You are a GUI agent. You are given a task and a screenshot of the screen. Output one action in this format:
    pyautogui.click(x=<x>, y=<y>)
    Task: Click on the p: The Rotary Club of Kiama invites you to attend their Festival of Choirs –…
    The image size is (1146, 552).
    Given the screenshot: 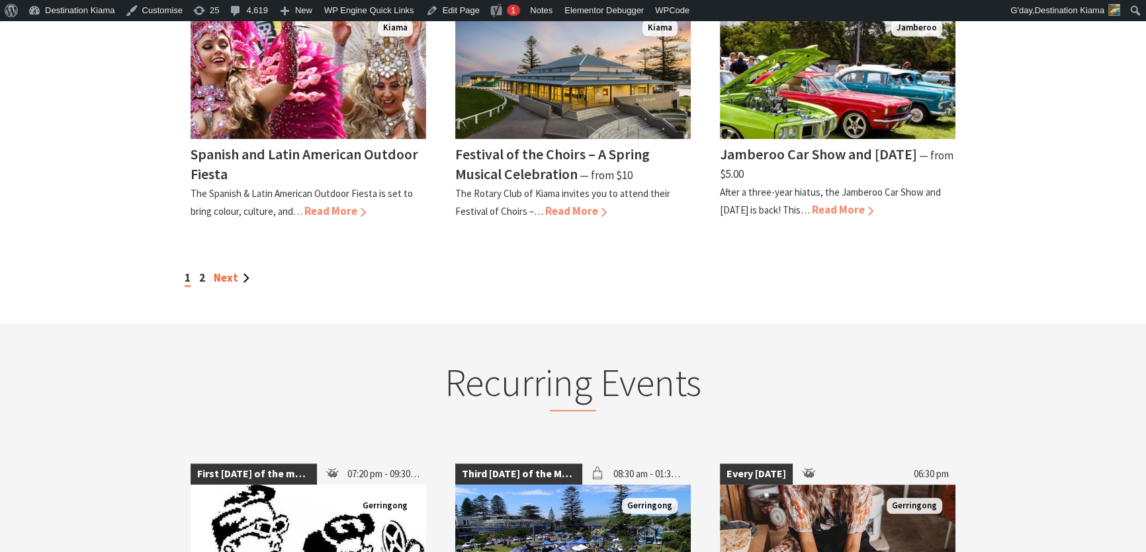 What is the action you would take?
    pyautogui.click(x=562, y=202)
    